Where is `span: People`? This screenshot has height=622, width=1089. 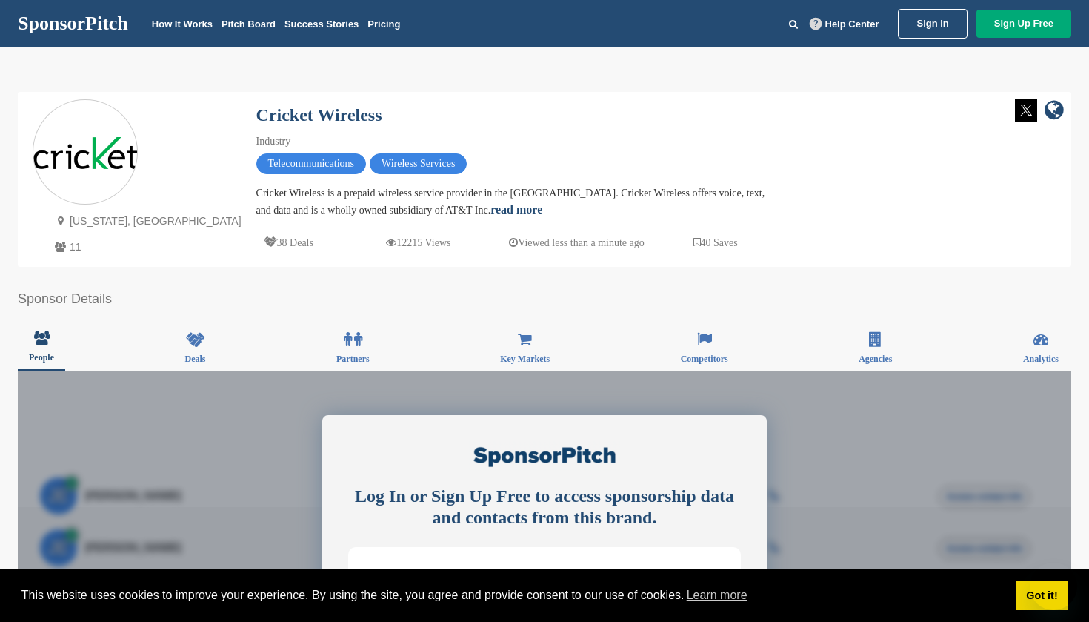 span: People is located at coordinates (41, 357).